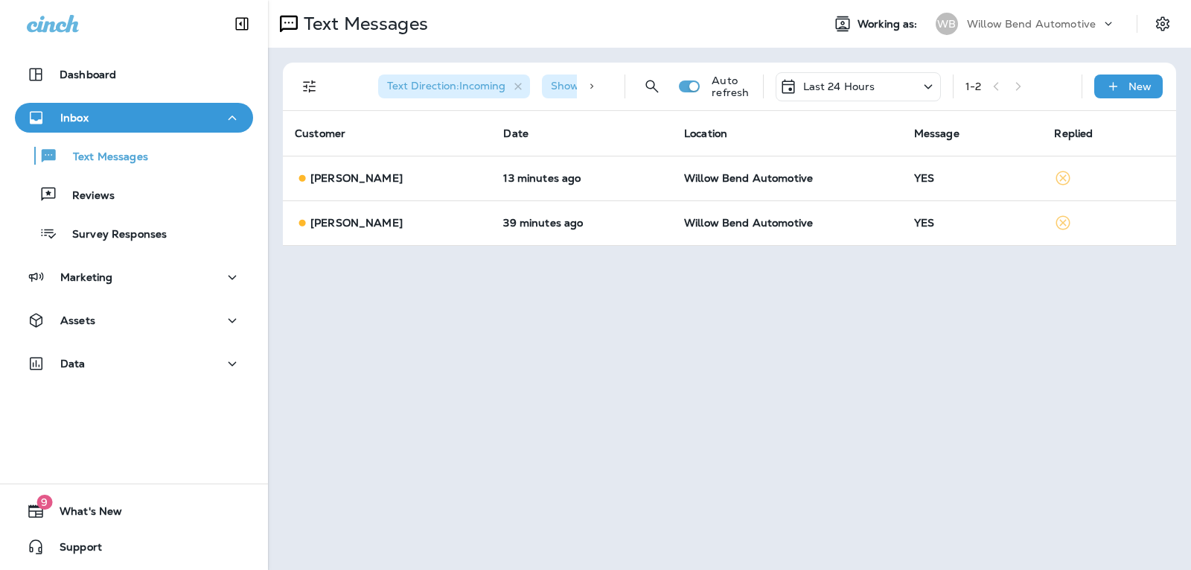  What do you see at coordinates (86, 277) in the screenshot?
I see `p: Marketing` at bounding box center [86, 277].